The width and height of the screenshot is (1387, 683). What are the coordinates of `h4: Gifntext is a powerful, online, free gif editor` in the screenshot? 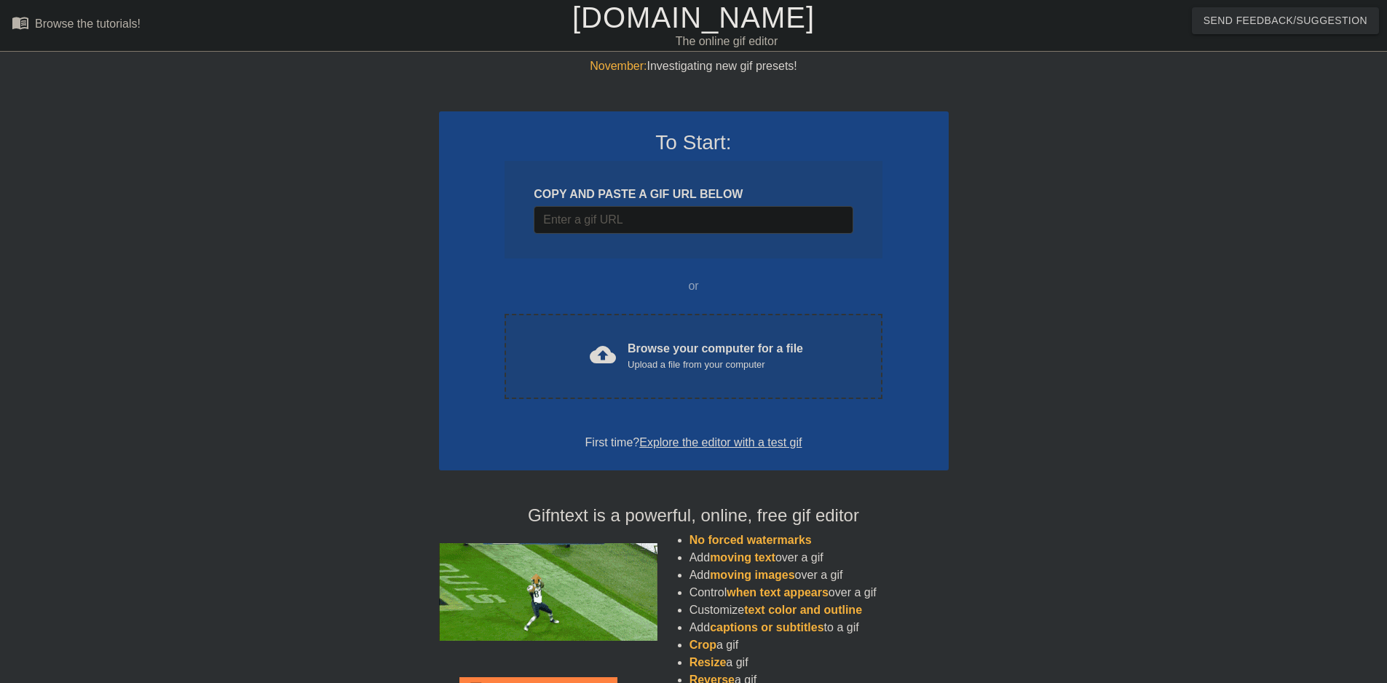 It's located at (694, 515).